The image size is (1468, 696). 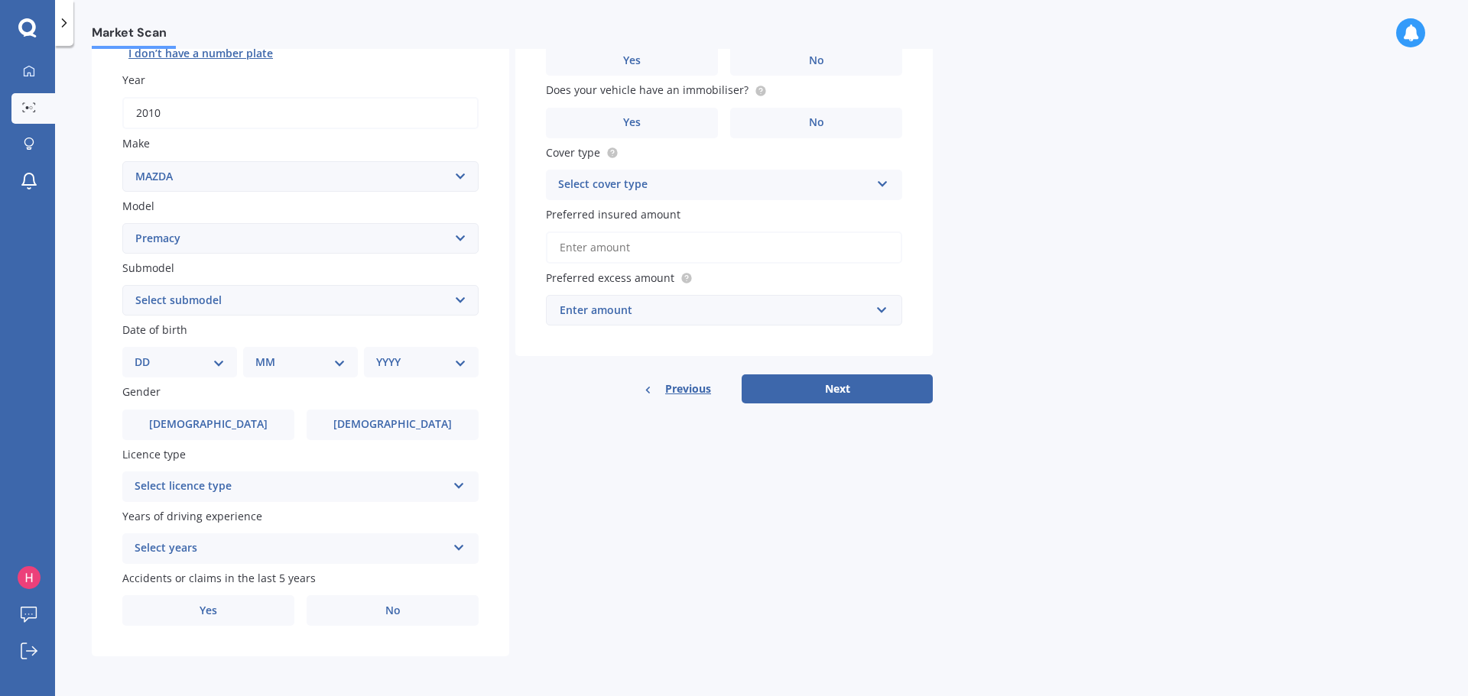 What do you see at coordinates (136, 144) in the screenshot?
I see `span: Make` at bounding box center [136, 144].